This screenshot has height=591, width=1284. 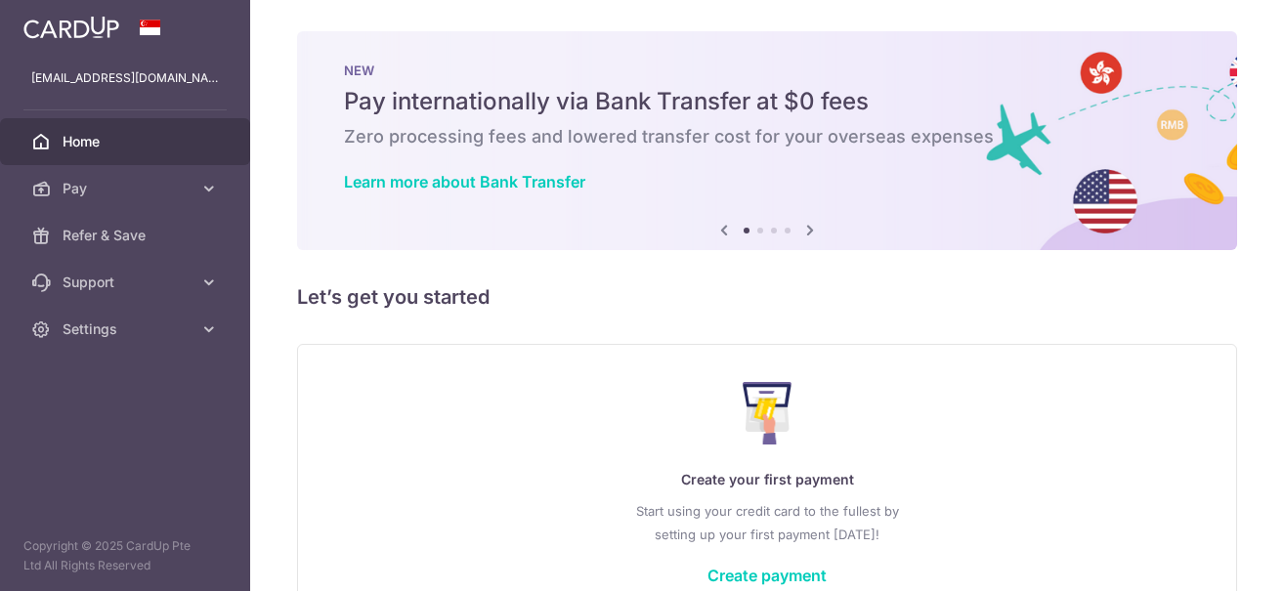 I want to click on img: CardUp, so click(x=71, y=27).